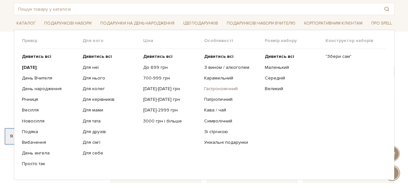 The image size is (408, 189). I want to click on a: З вином / алкоголем, so click(231, 67).